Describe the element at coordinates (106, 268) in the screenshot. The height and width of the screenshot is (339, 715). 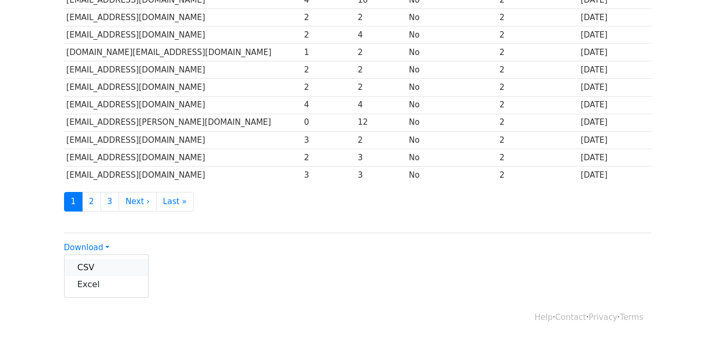
I see `a: CSV` at that location.